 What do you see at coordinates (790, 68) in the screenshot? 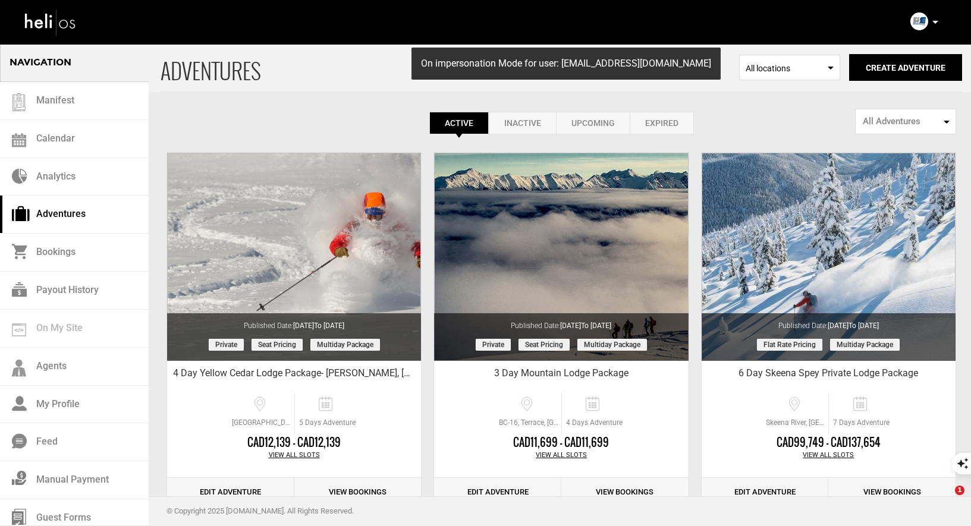
I see `span: All locations` at bounding box center [790, 68].